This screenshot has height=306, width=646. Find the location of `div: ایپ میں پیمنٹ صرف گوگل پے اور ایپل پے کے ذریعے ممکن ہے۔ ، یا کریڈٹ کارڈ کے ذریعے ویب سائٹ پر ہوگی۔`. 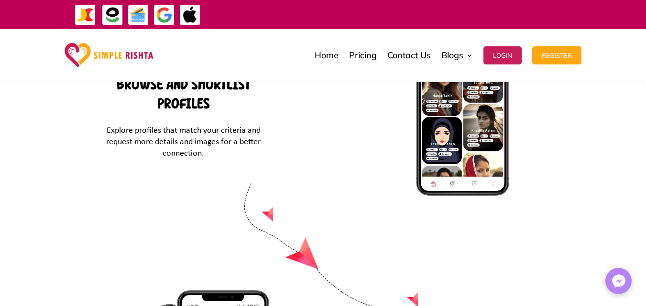

div: ایپ میں پیمنٹ صرف گوگل پے اور ایپل پے کے ذریعے ممکن ہے۔ ، یا کریڈٹ کارڈ کے ذریعے ویب سائٹ پر ہوگی۔ is located at coordinates (426, 14).